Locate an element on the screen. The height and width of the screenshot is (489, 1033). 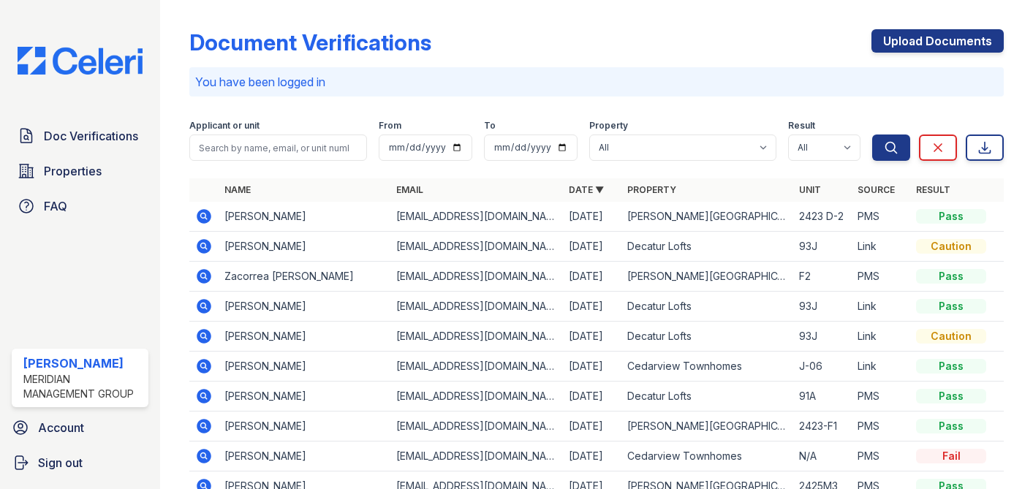
td: 2423 D-2 is located at coordinates (822, 216).